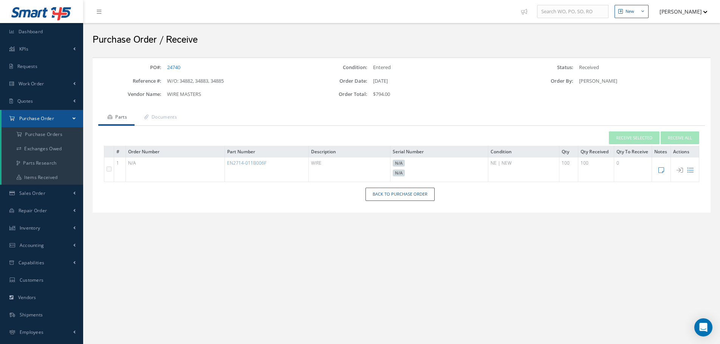 This screenshot has height=344, width=720. Describe the element at coordinates (173, 67) in the screenshot. I see `a: 24740` at that location.